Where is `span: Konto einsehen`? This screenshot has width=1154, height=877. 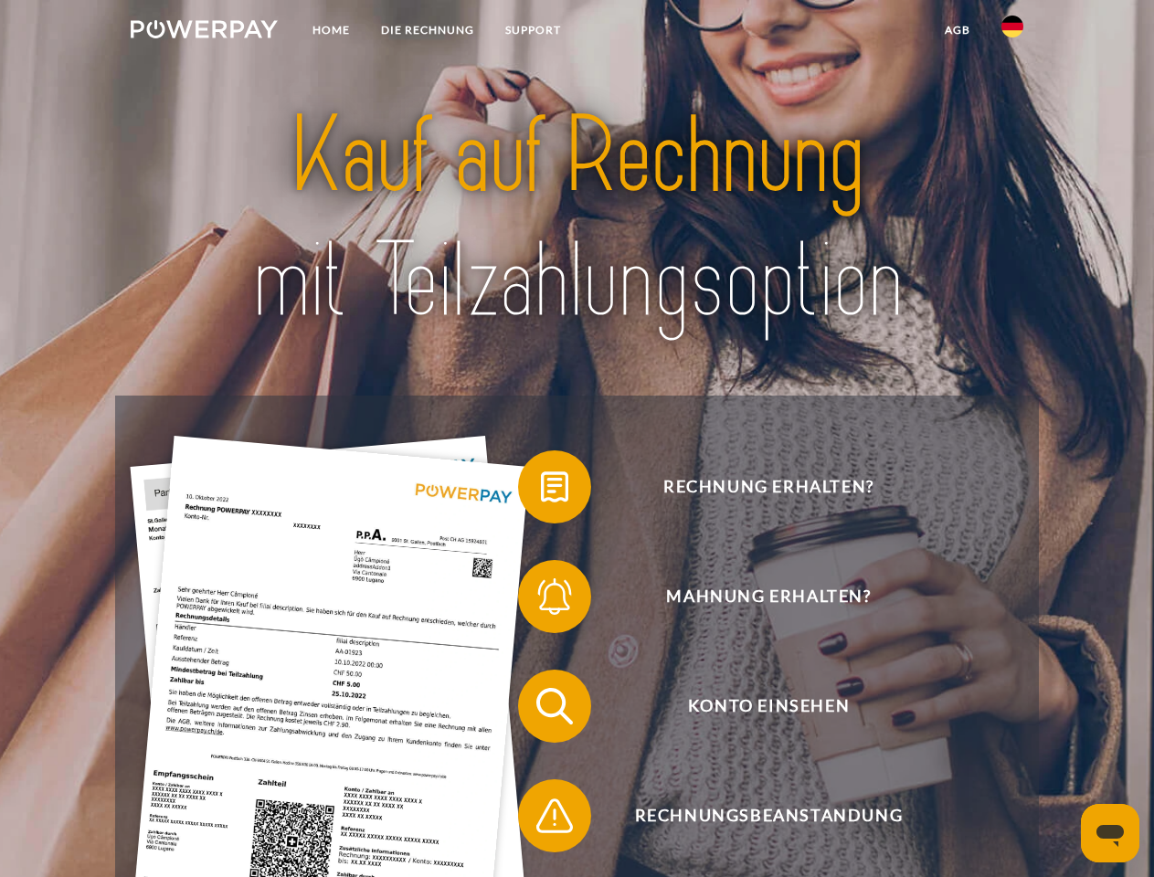 span: Konto einsehen is located at coordinates (768, 706).